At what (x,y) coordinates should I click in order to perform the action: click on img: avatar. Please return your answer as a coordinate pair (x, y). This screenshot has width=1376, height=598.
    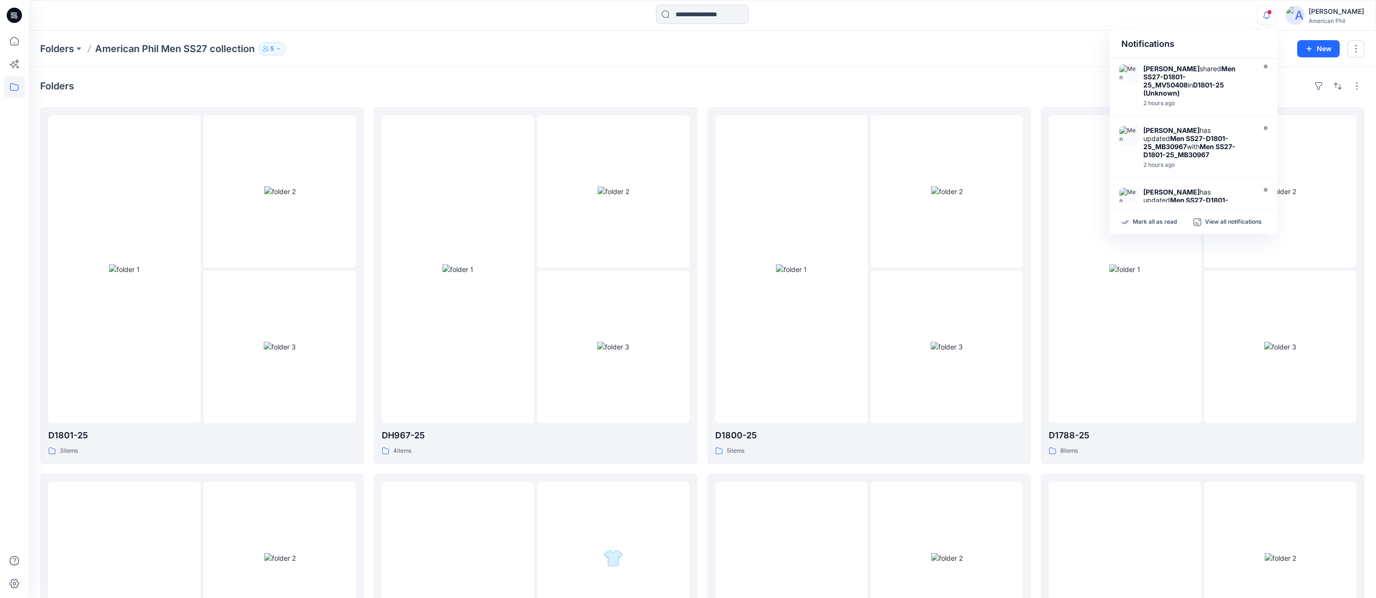
    Looking at the image, I should click on (1296, 15).